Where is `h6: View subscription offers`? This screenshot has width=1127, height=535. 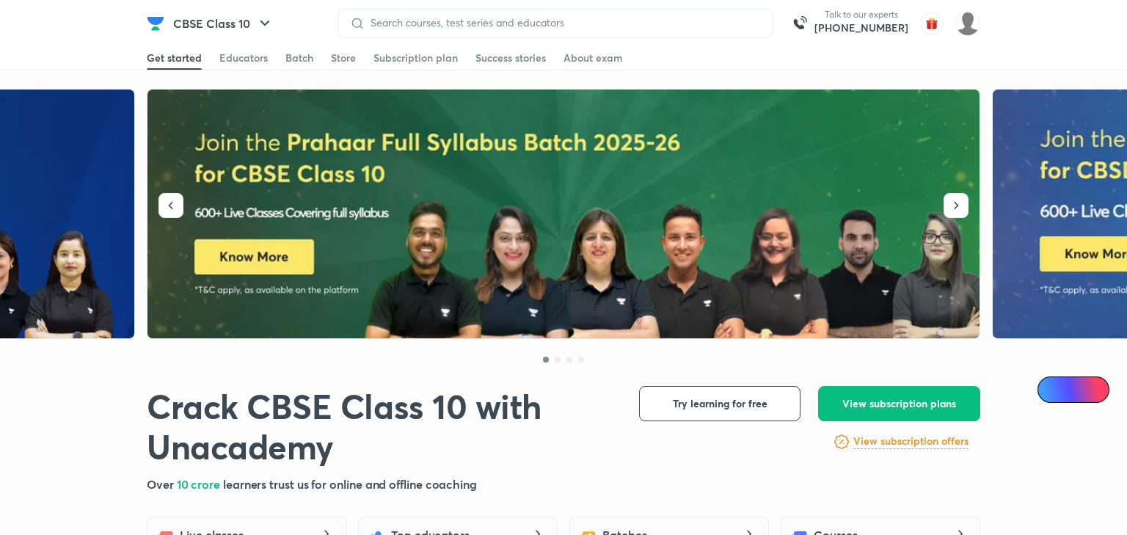 h6: View subscription offers is located at coordinates (911, 441).